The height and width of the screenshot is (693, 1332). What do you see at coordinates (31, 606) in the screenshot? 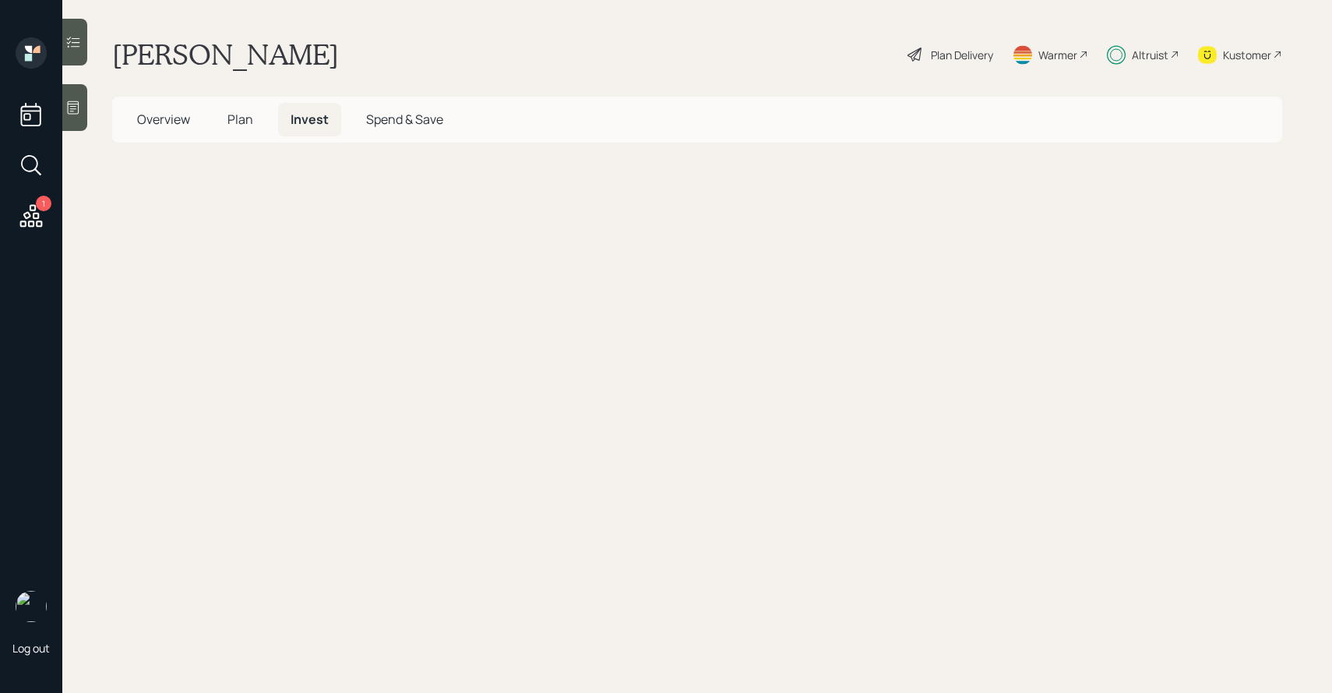
I see `img: sami-boghos-headshot.png` at bounding box center [31, 606].